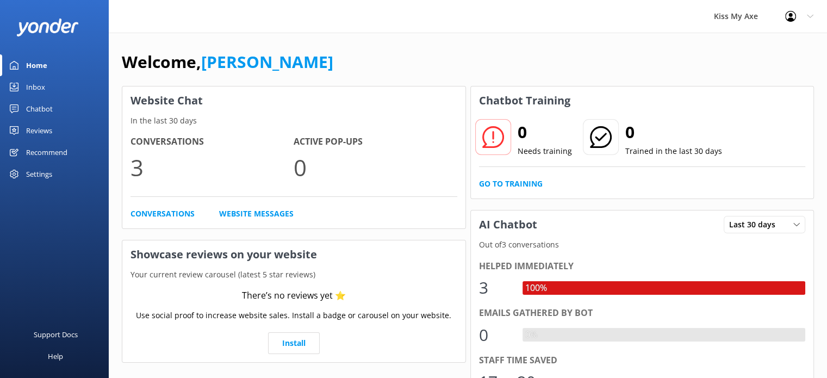  What do you see at coordinates (256, 214) in the screenshot?
I see `a: Website Messages` at bounding box center [256, 214].